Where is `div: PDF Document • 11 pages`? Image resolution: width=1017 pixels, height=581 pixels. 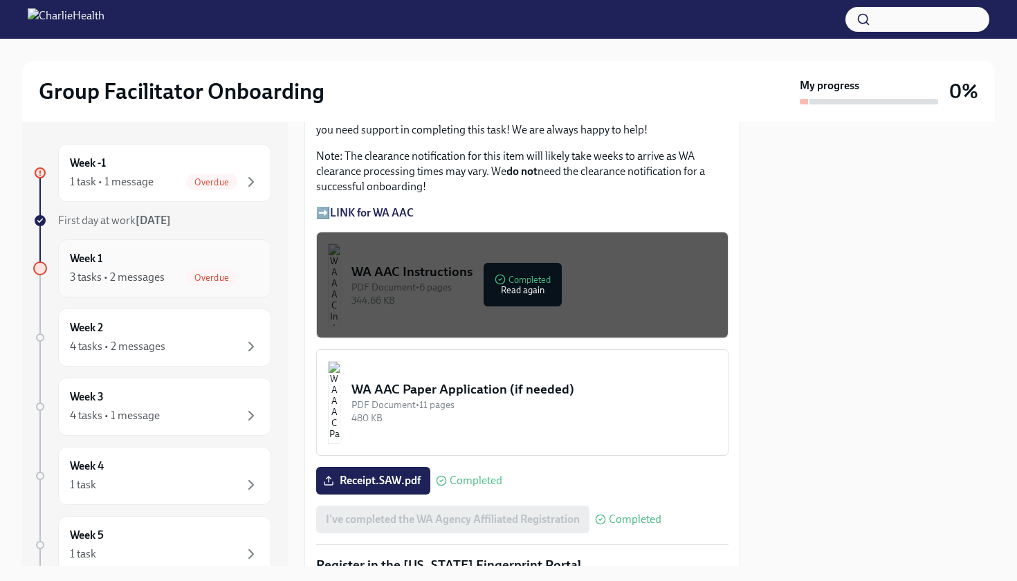
div: PDF Document • 11 pages is located at coordinates (534, 405).